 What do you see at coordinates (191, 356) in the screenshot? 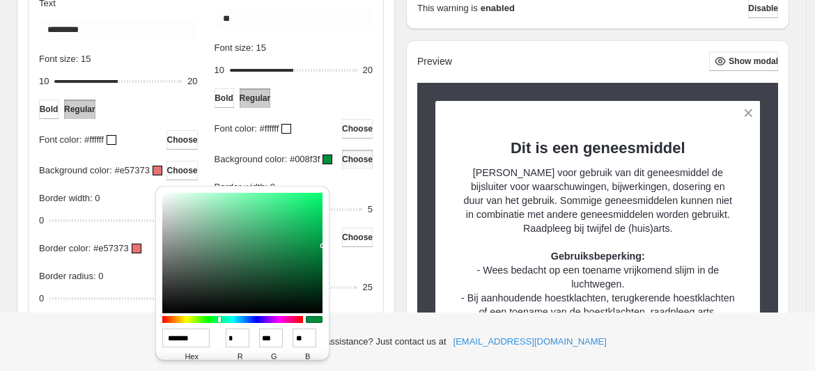
I see `label: hex` at bounding box center [191, 356].